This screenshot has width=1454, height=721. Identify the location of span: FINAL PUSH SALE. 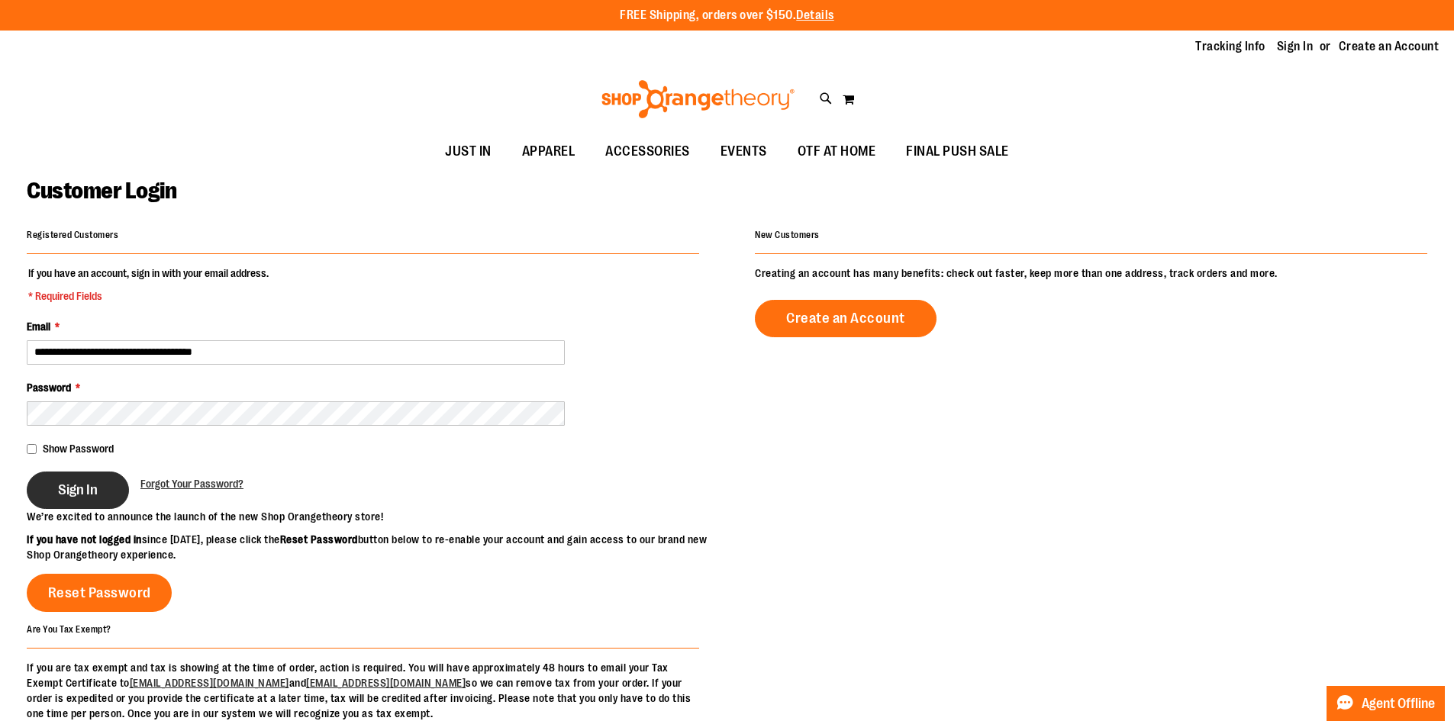
(957, 151).